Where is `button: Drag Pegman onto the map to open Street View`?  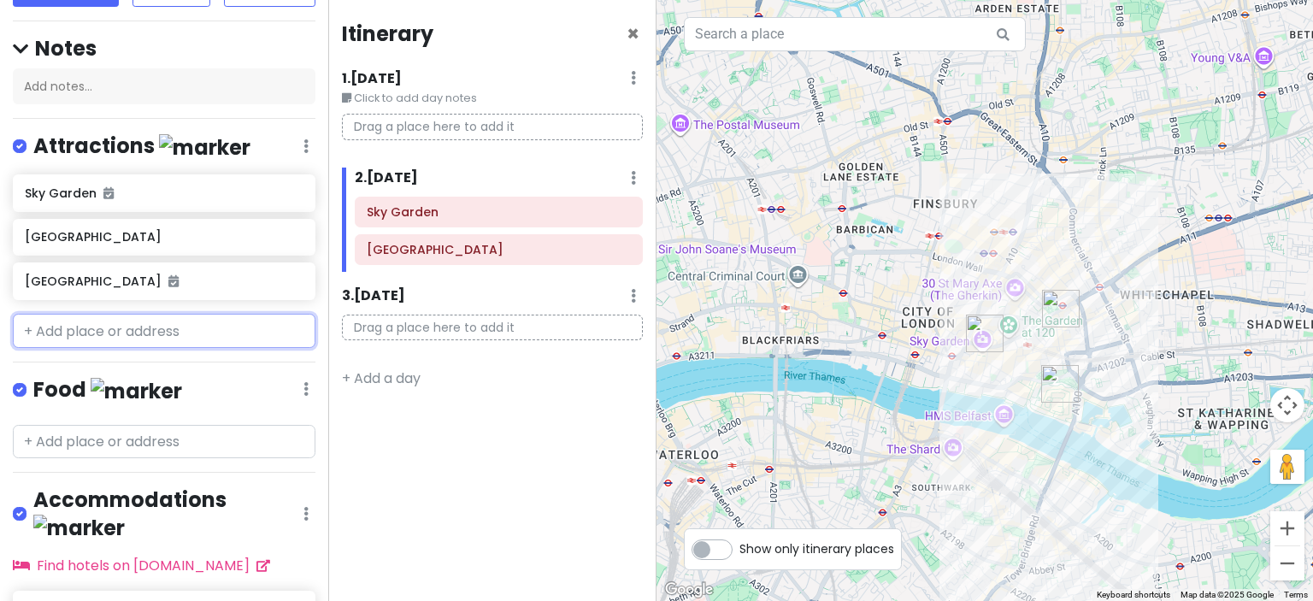 button: Drag Pegman onto the map to open Street View is located at coordinates (1288, 467).